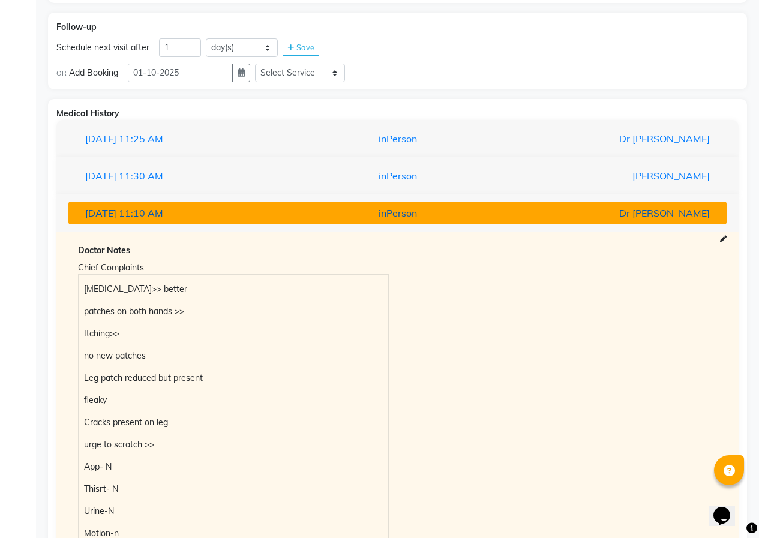 Image resolution: width=759 pixels, height=538 pixels. I want to click on p: Cracks present on leg, so click(233, 422).